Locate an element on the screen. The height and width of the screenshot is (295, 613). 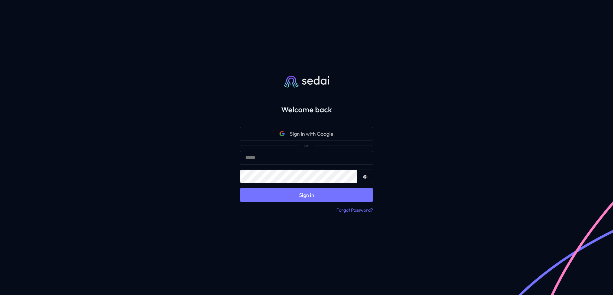
svg: Google icon is located at coordinates (282, 134).